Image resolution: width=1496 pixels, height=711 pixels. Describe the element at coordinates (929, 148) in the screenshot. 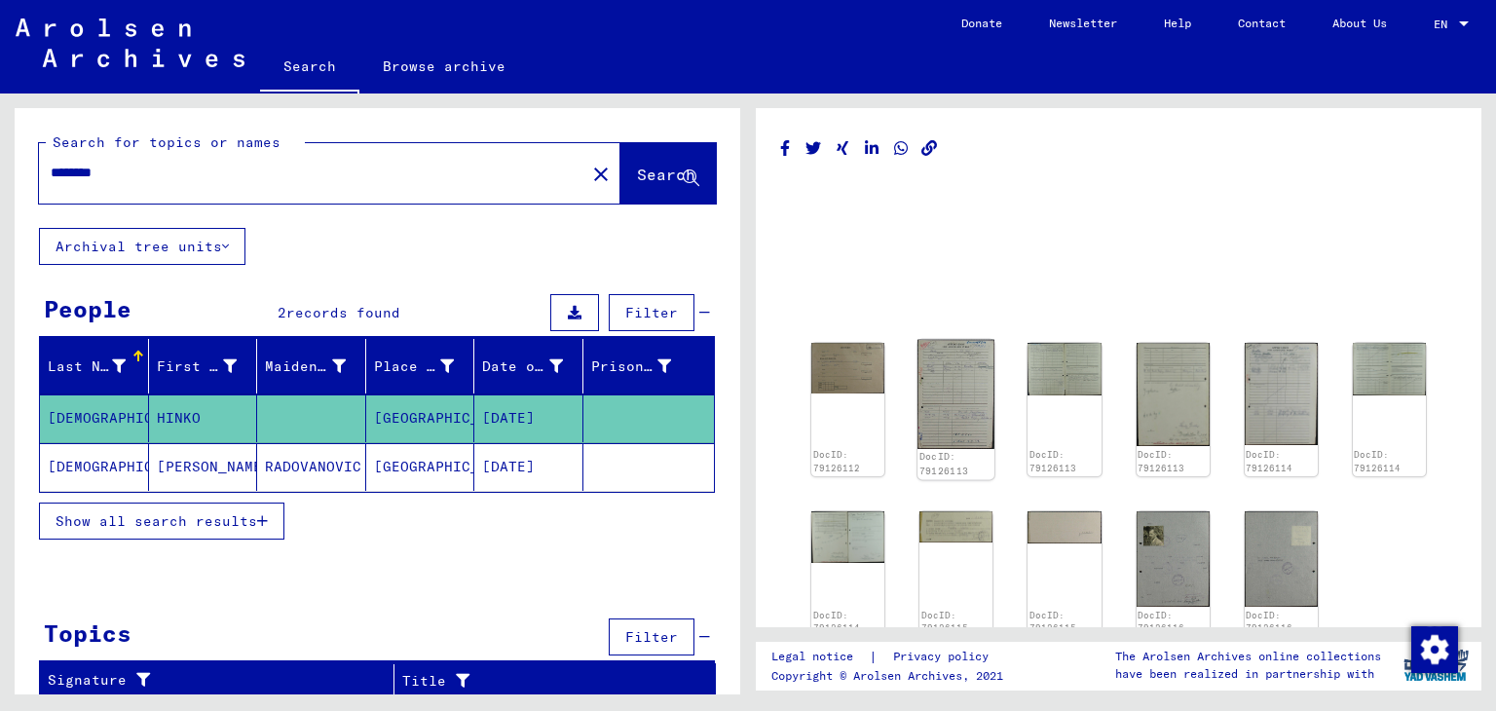

I see `button: Copy link` at that location.